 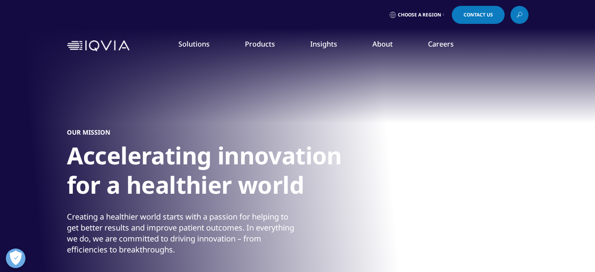 I want to click on a: Solutions, so click(x=194, y=44).